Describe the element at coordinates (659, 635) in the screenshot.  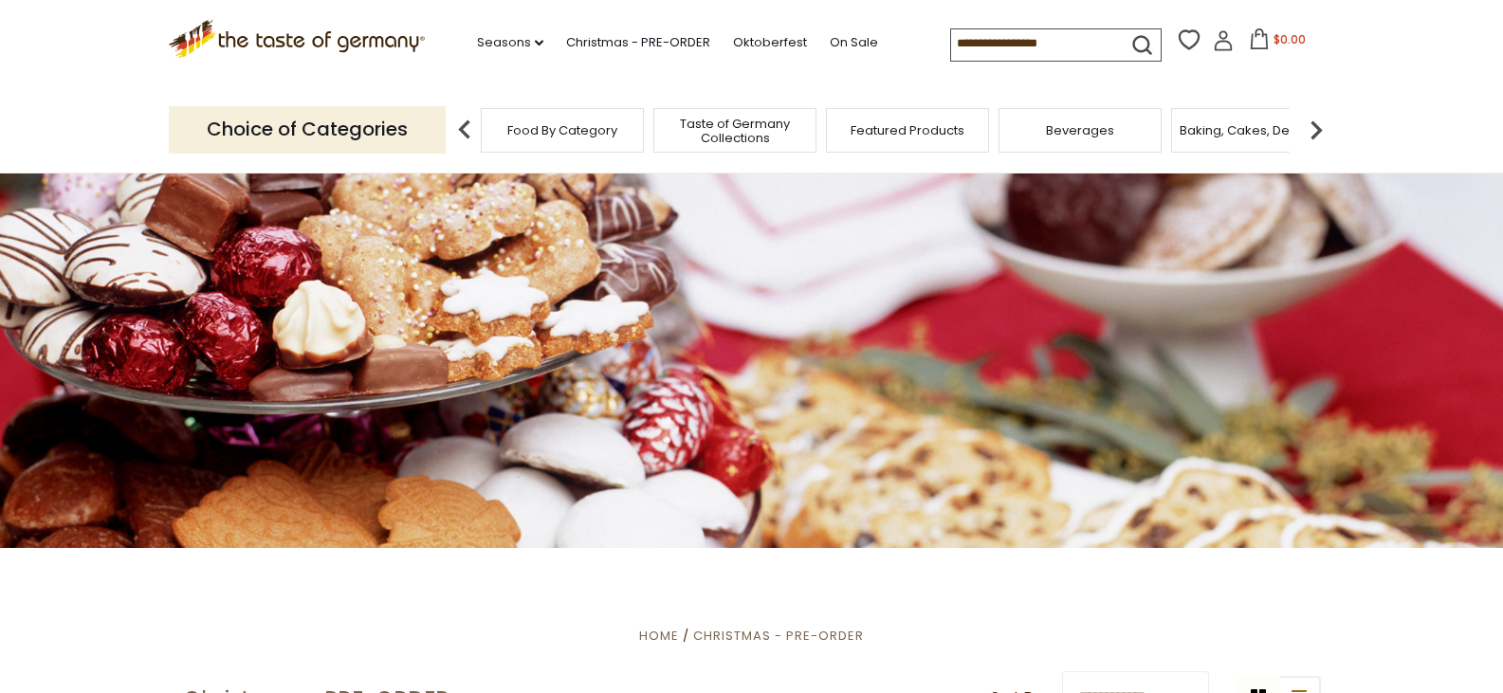
I see `a: Home` at that location.